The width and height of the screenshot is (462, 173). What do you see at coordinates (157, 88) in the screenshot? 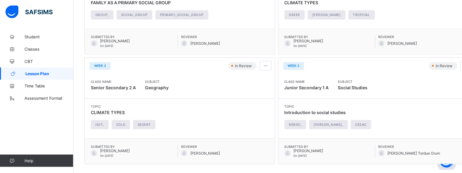
I see `span: Geography` at bounding box center [157, 88].